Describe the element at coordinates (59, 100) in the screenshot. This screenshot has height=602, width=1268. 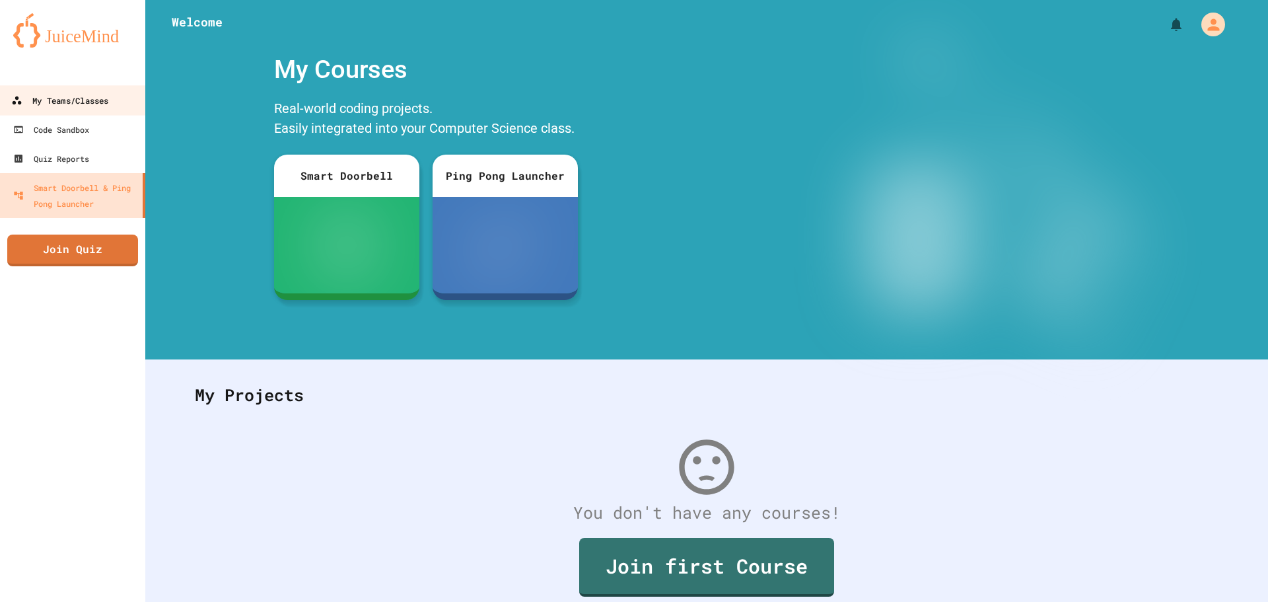
I see `div: My Teams/Classes` at that location.